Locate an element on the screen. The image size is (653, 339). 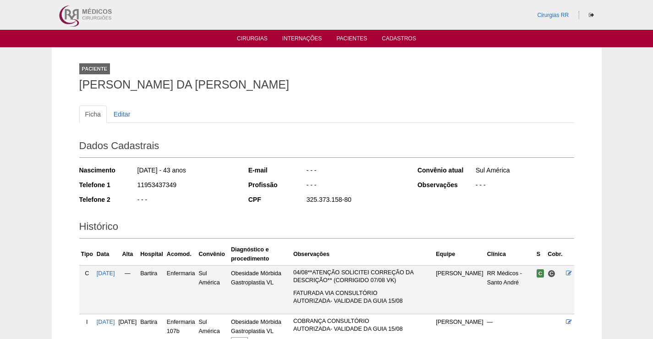
th: Tipo is located at coordinates (87, 254).